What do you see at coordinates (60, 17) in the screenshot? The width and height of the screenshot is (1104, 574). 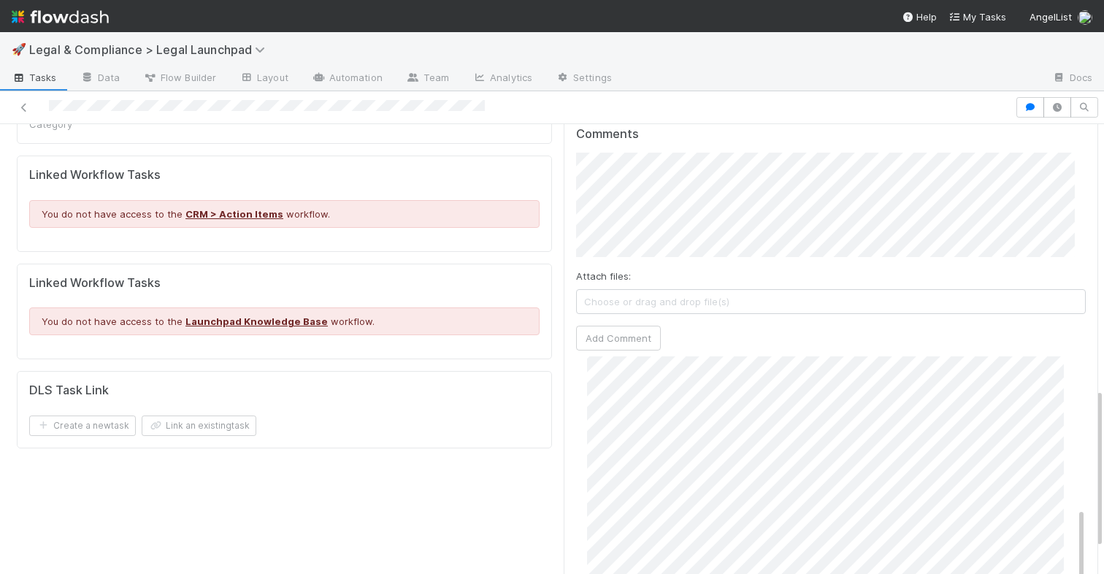 I see `img: logo-inverted-e16ddd16eac7371096b0.svg` at bounding box center [60, 17].